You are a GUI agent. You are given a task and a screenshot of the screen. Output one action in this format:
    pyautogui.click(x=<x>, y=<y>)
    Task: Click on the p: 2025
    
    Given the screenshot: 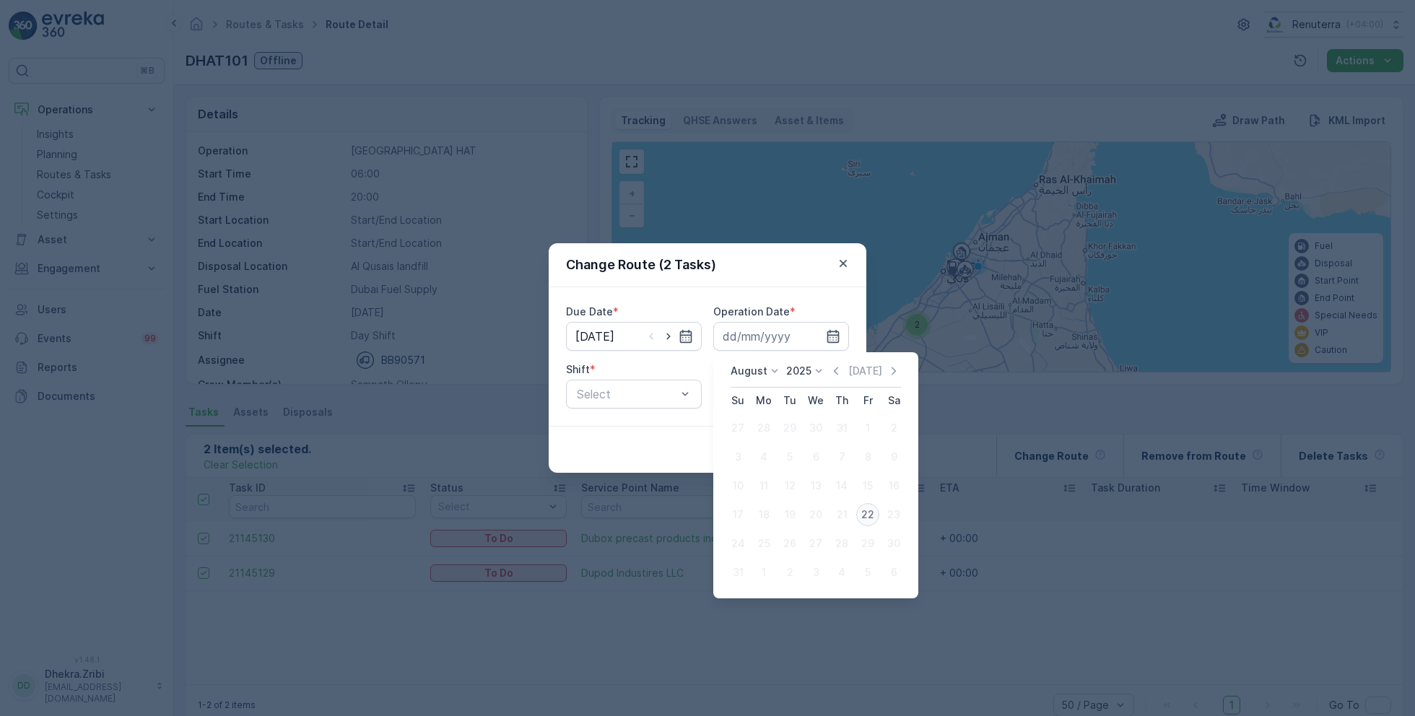 What is the action you would take?
    pyautogui.click(x=798, y=371)
    